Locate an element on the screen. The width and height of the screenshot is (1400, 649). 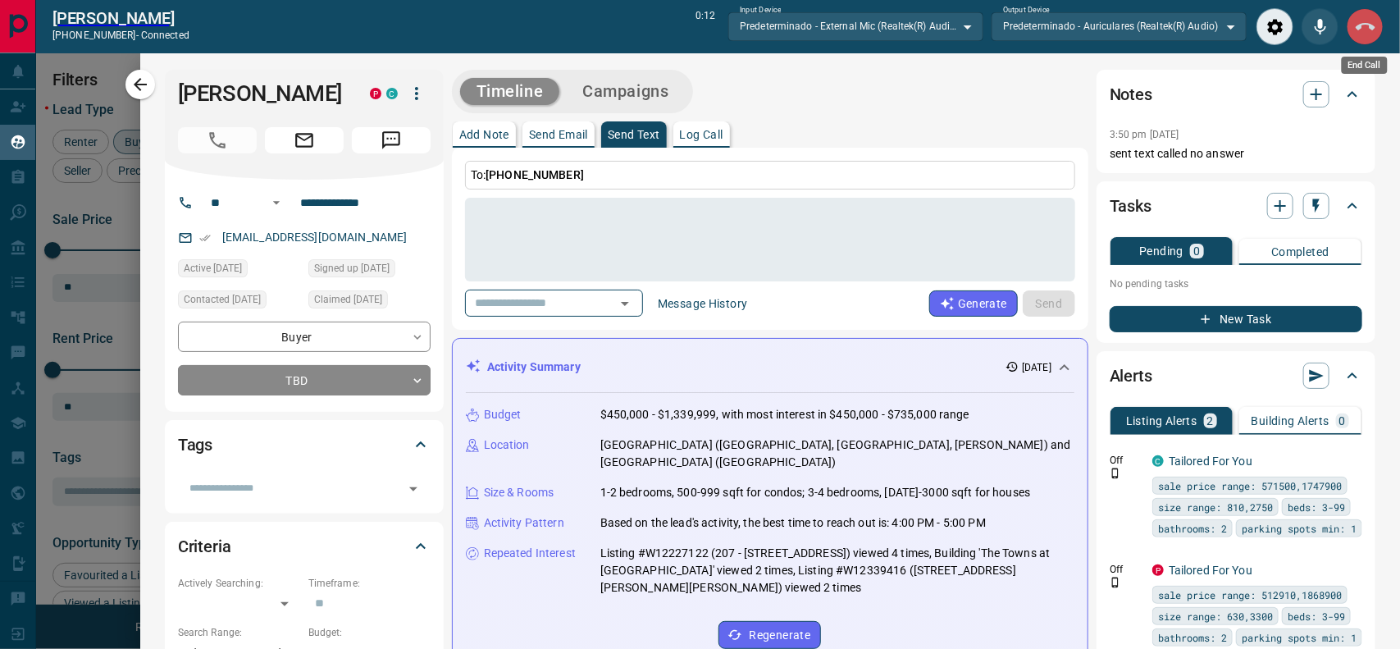
p: Search Range: is located at coordinates (239, 632).